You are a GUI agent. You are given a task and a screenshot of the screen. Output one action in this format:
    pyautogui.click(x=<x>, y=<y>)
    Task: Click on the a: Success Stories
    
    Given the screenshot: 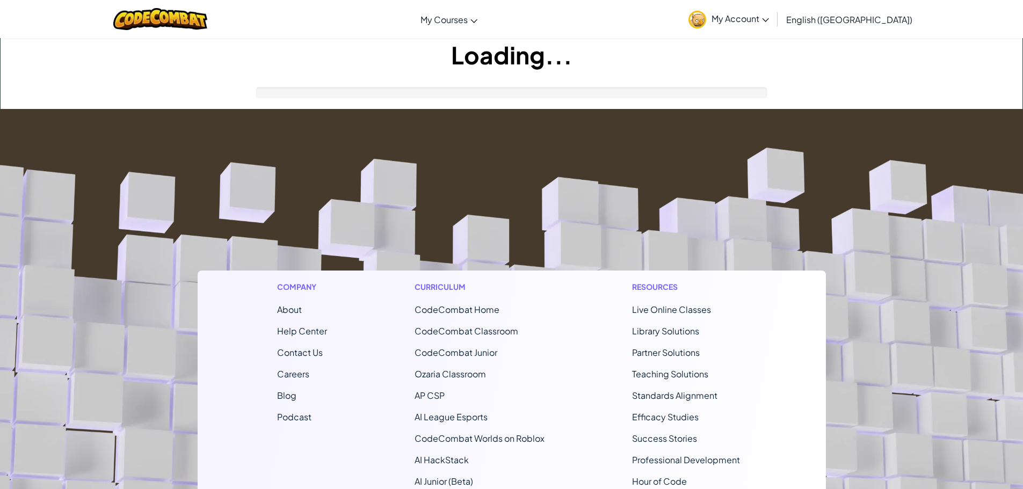 What is the action you would take?
    pyautogui.click(x=664, y=438)
    